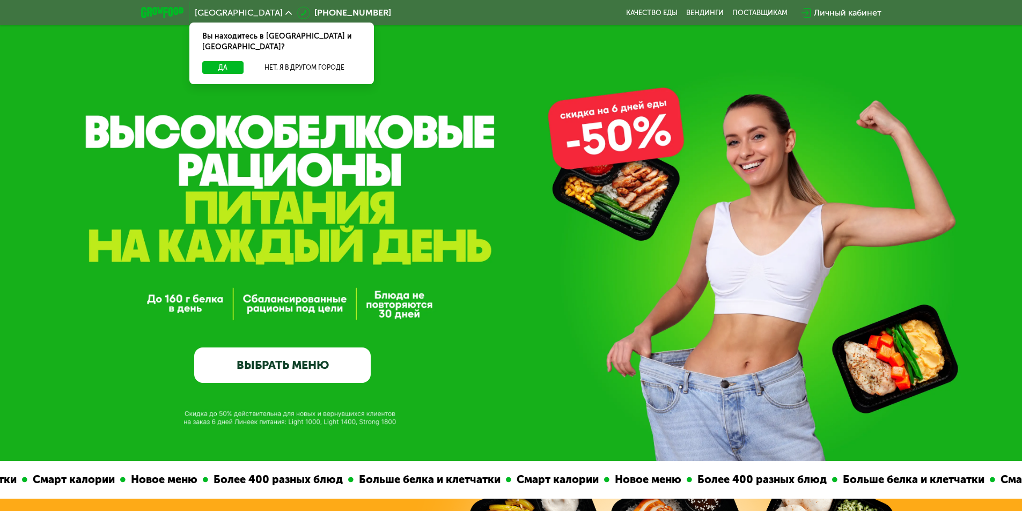 The image size is (1022, 511). I want to click on button: Да, so click(223, 68).